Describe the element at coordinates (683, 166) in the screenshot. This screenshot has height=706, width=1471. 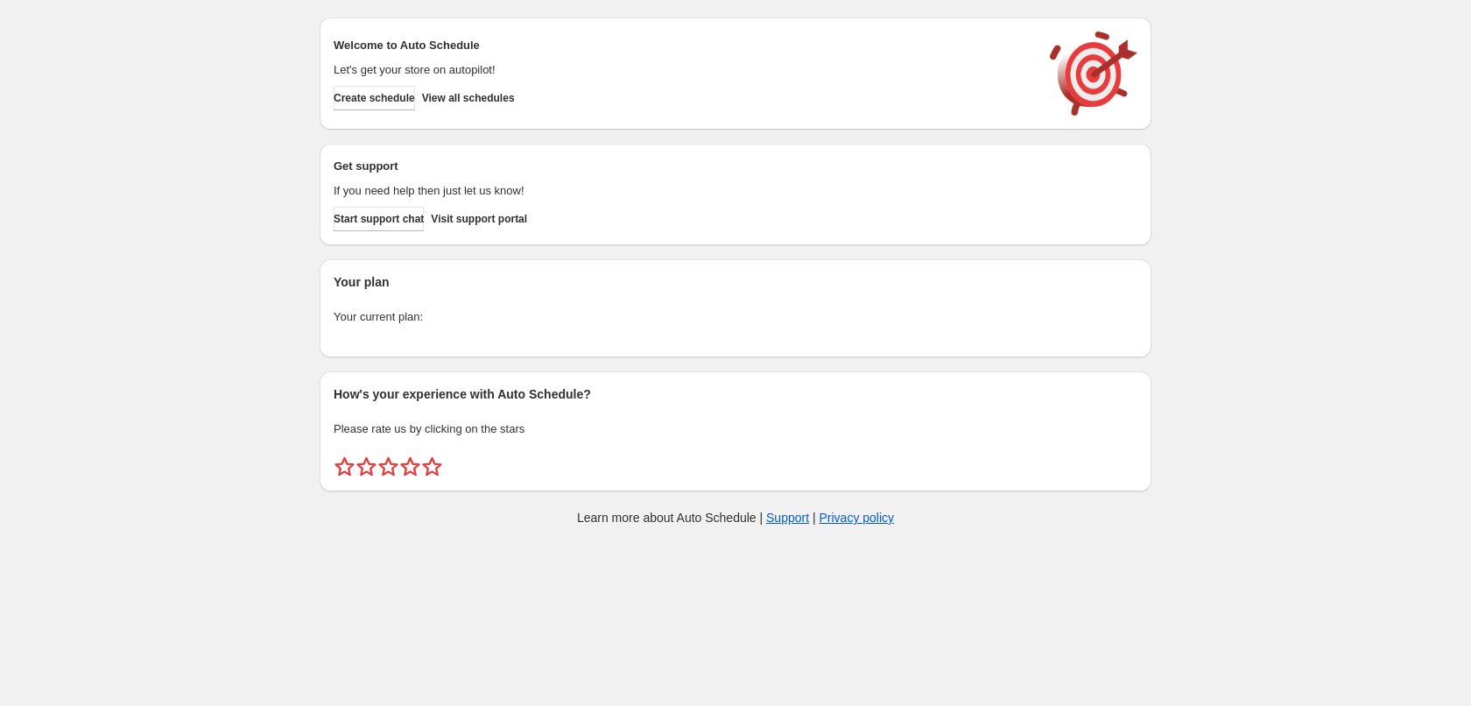
I see `h2: Get support` at that location.